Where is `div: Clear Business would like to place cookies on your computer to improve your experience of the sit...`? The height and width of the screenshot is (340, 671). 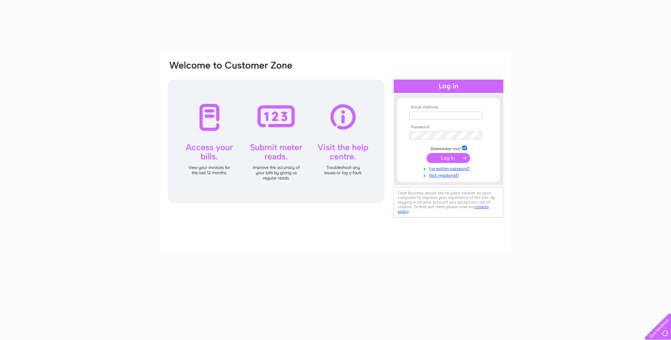
div: Clear Business would like to place cookies on your computer to improve your experience of the sit... is located at coordinates (448, 202).